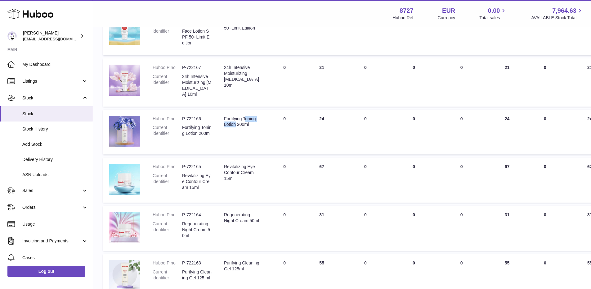  What do you see at coordinates (242, 122) in the screenshot?
I see `div: Fortifying Toning Lotion 200ml` at bounding box center [242, 122].